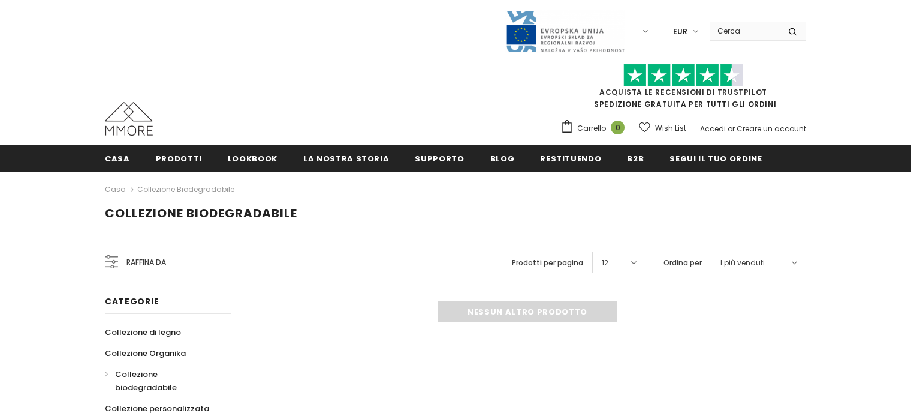 The width and height of the screenshot is (911, 416). Describe the element at coordinates (663, 128) in the screenshot. I see `a: Wish List` at that location.